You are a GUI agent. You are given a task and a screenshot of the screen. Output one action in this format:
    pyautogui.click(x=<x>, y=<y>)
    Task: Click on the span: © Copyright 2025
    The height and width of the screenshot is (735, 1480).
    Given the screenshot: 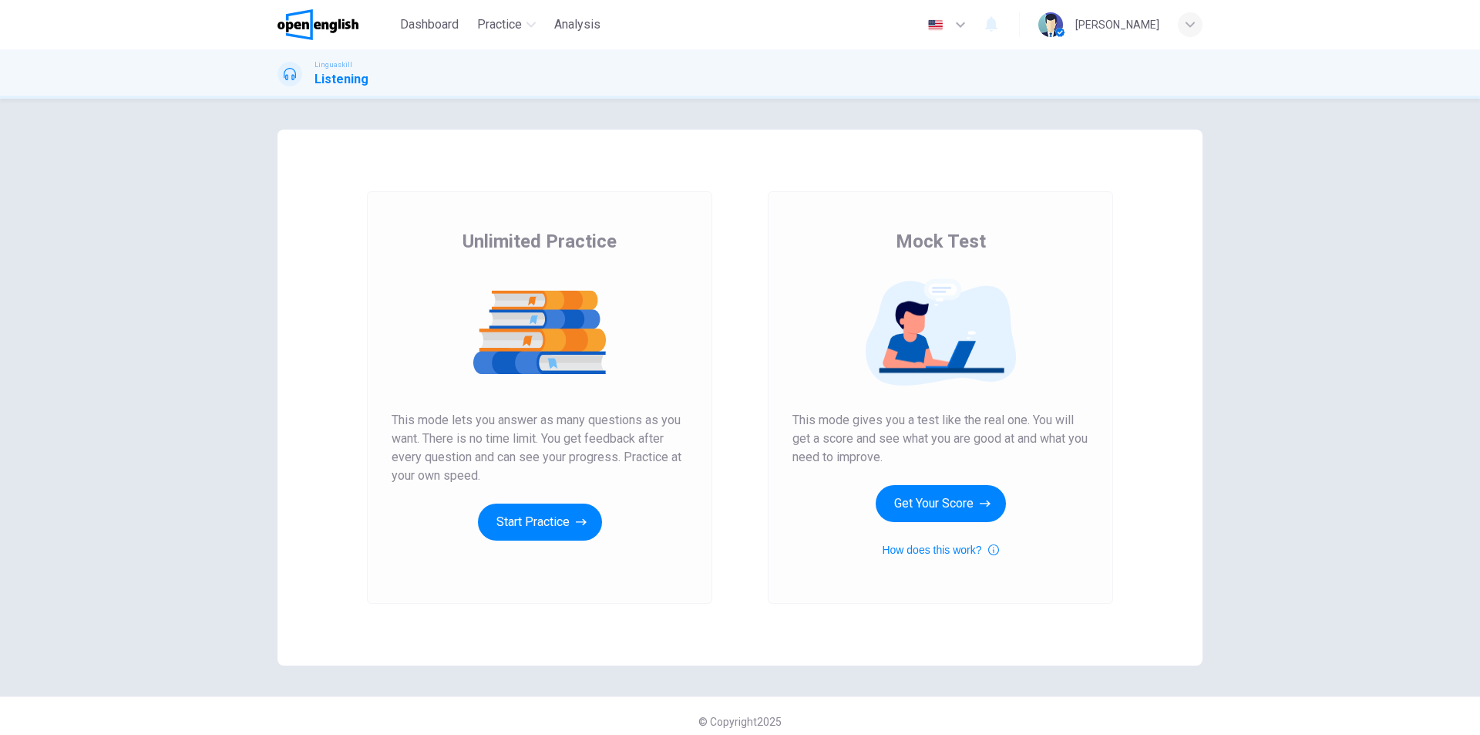 What is the action you would take?
    pyautogui.click(x=740, y=722)
    